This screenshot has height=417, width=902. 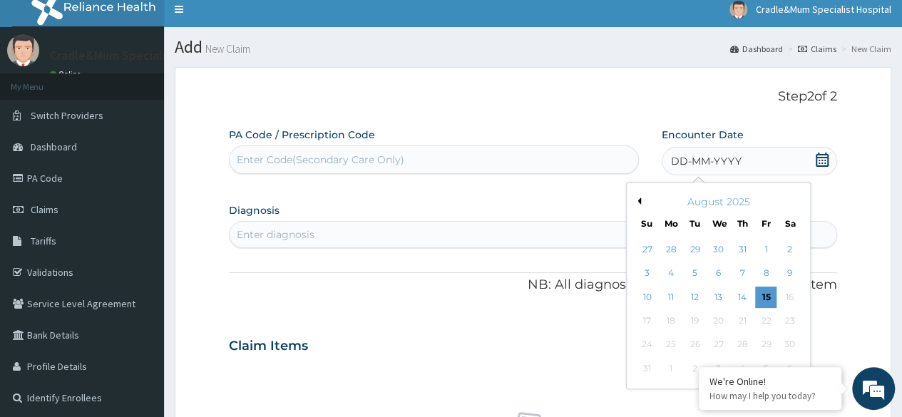 I want to click on div: Chat with us now, so click(x=157, y=89).